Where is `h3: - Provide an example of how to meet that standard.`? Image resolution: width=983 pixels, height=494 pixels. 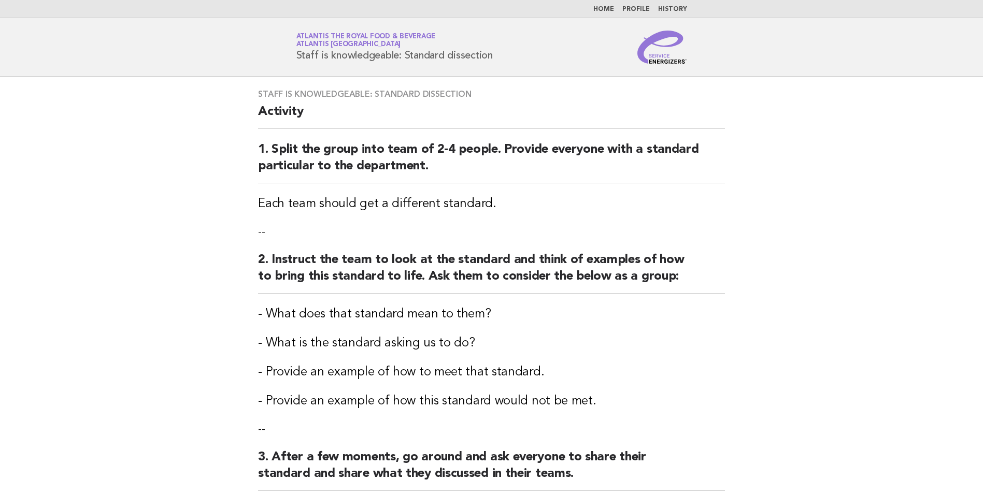
h3: - Provide an example of how to meet that standard. is located at coordinates (491, 373).